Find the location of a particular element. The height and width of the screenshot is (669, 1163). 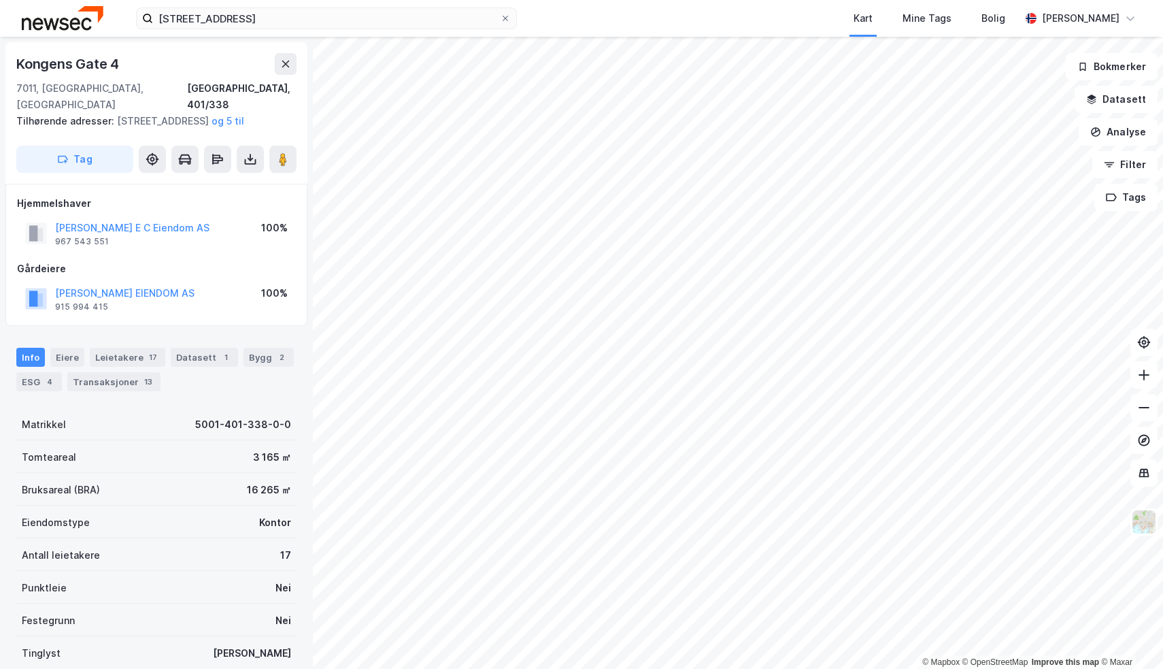

div: 967 543 551 is located at coordinates (82, 242).